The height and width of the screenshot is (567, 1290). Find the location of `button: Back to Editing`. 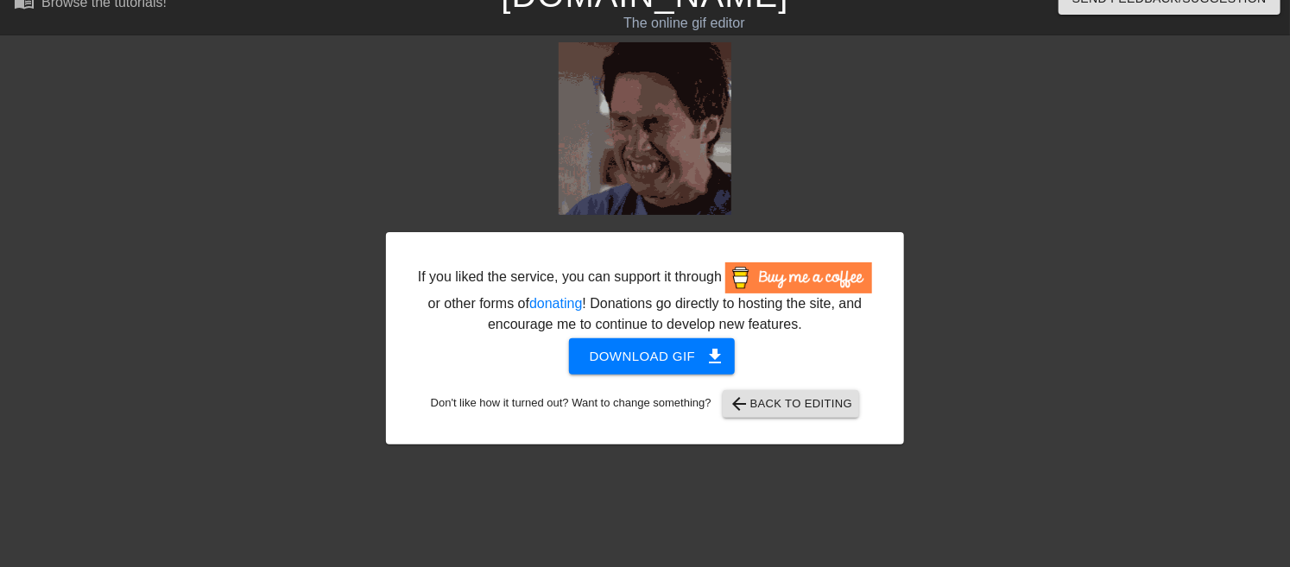

button: Back to Editing is located at coordinates (791, 404).